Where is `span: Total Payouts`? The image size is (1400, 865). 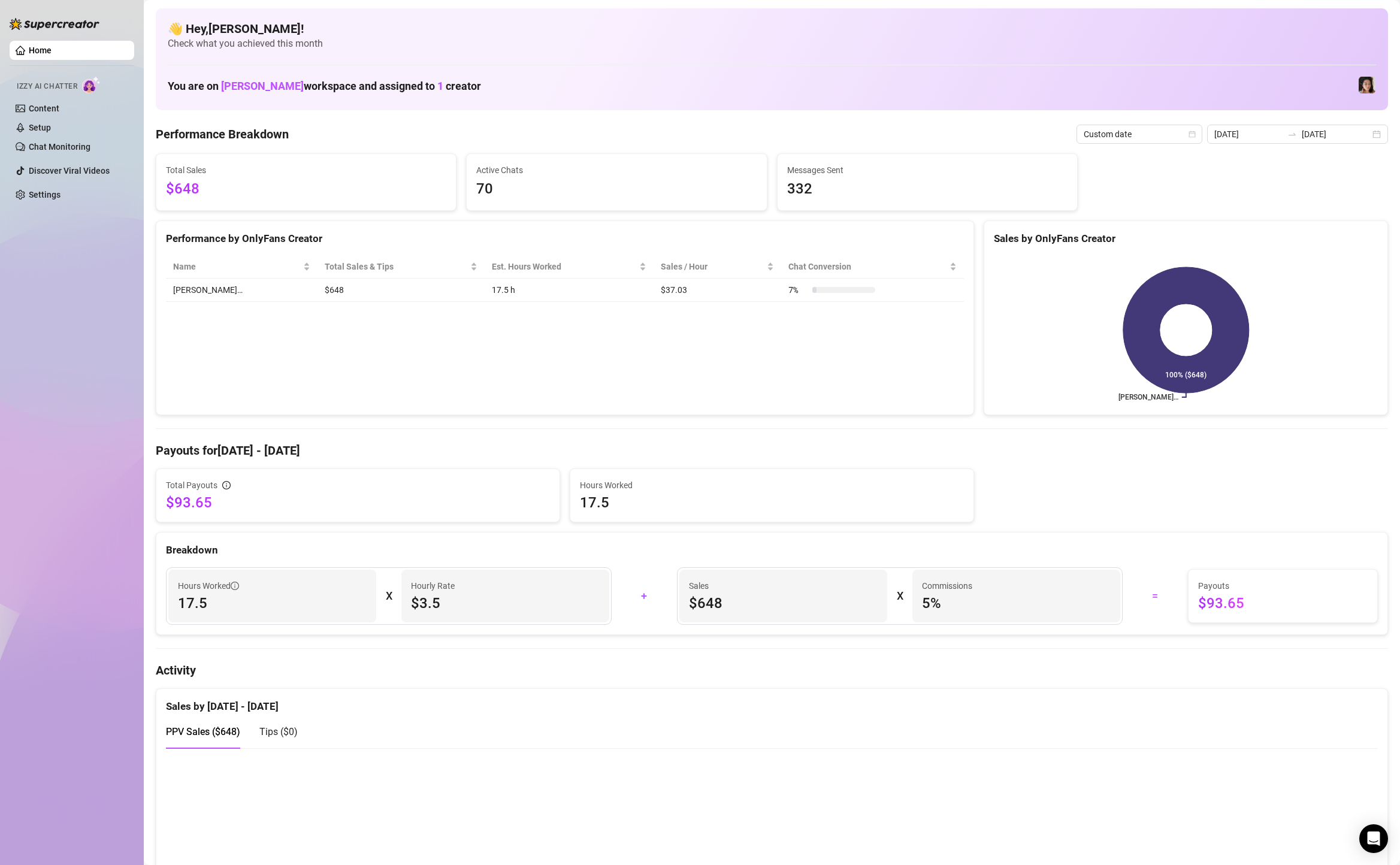 span: Total Payouts is located at coordinates (192, 485).